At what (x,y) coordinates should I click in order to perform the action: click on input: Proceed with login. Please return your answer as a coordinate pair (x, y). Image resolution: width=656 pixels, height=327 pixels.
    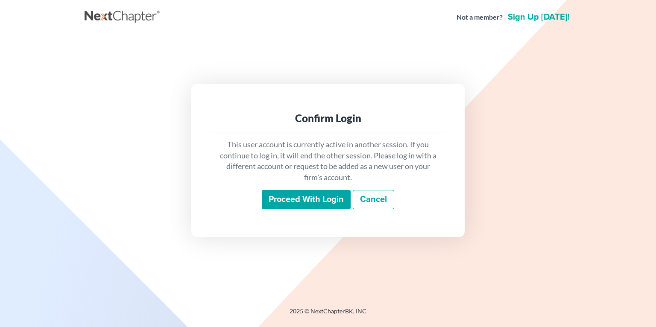
    Looking at the image, I should click on (306, 200).